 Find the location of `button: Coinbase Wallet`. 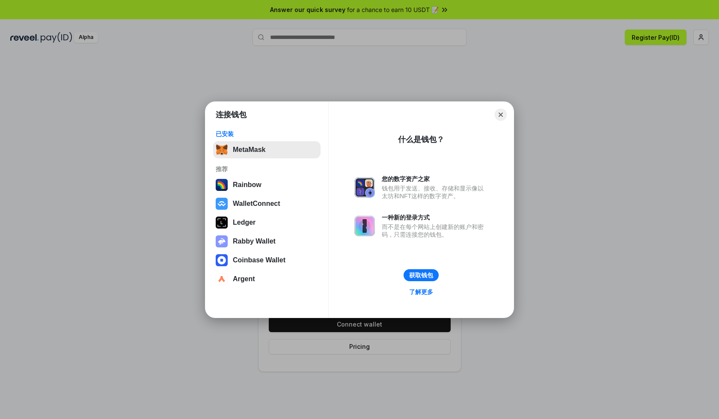

button: Coinbase Wallet is located at coordinates (267, 260).